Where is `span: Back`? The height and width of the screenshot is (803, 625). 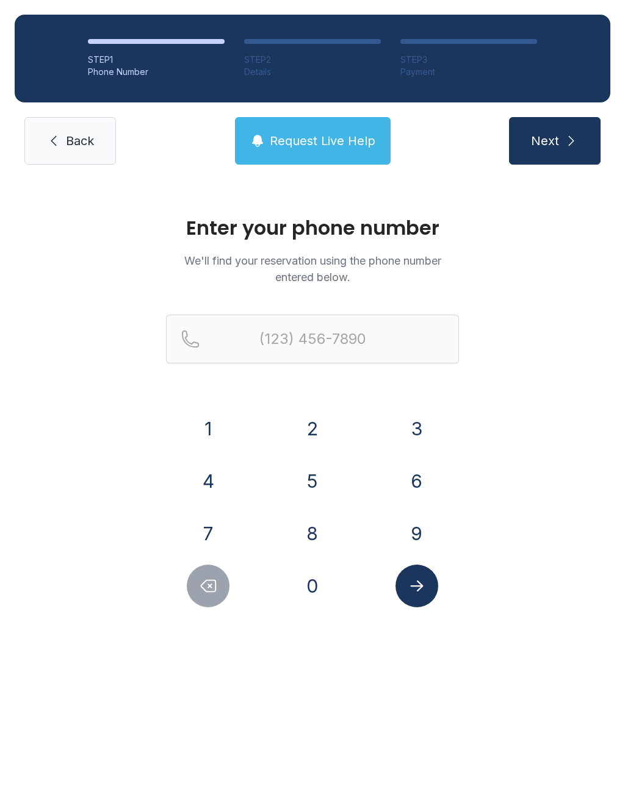
span: Back is located at coordinates (80, 141).